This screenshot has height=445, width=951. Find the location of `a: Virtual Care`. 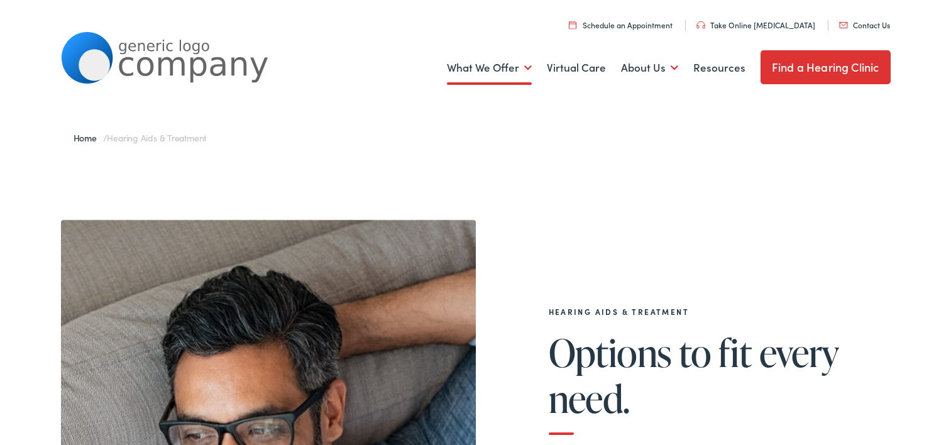

a: Virtual Care is located at coordinates (577, 68).